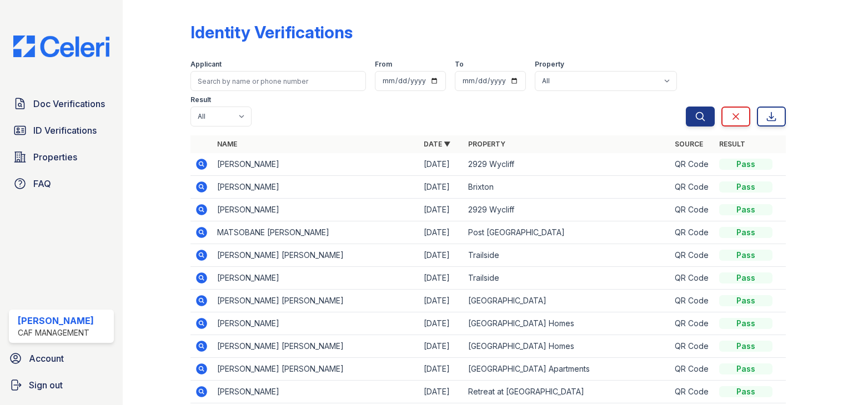 The image size is (853, 405). I want to click on span: Sign out, so click(46, 385).